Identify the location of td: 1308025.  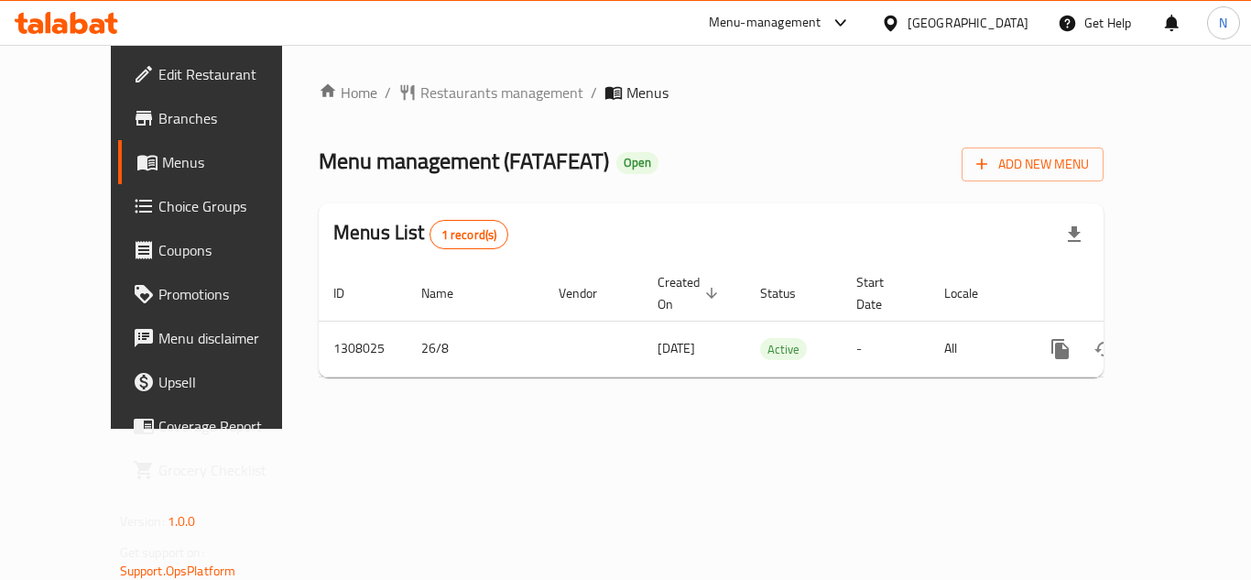
(363, 348).